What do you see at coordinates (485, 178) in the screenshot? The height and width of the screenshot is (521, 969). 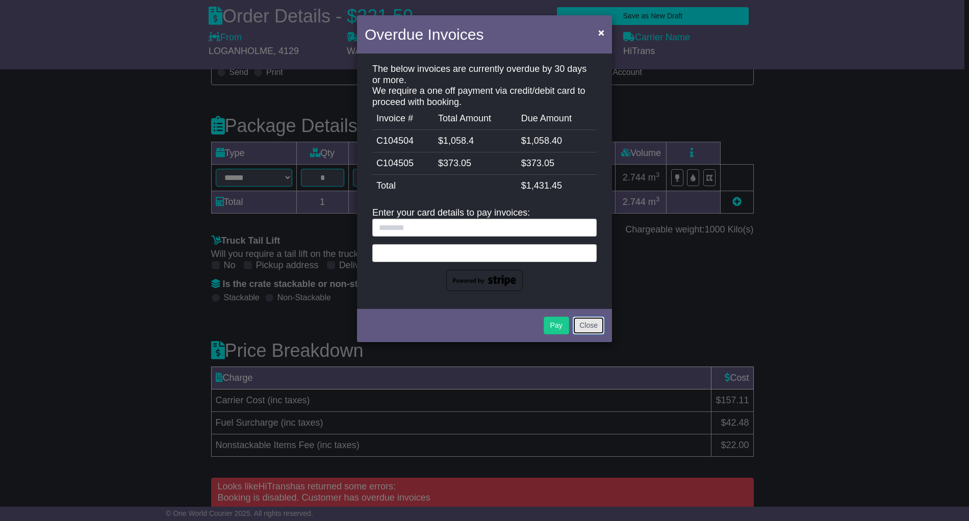 I see `div: The below invoices are currently overdue by 30 days or more. We require a one off payment via cre...` at bounding box center [485, 178].